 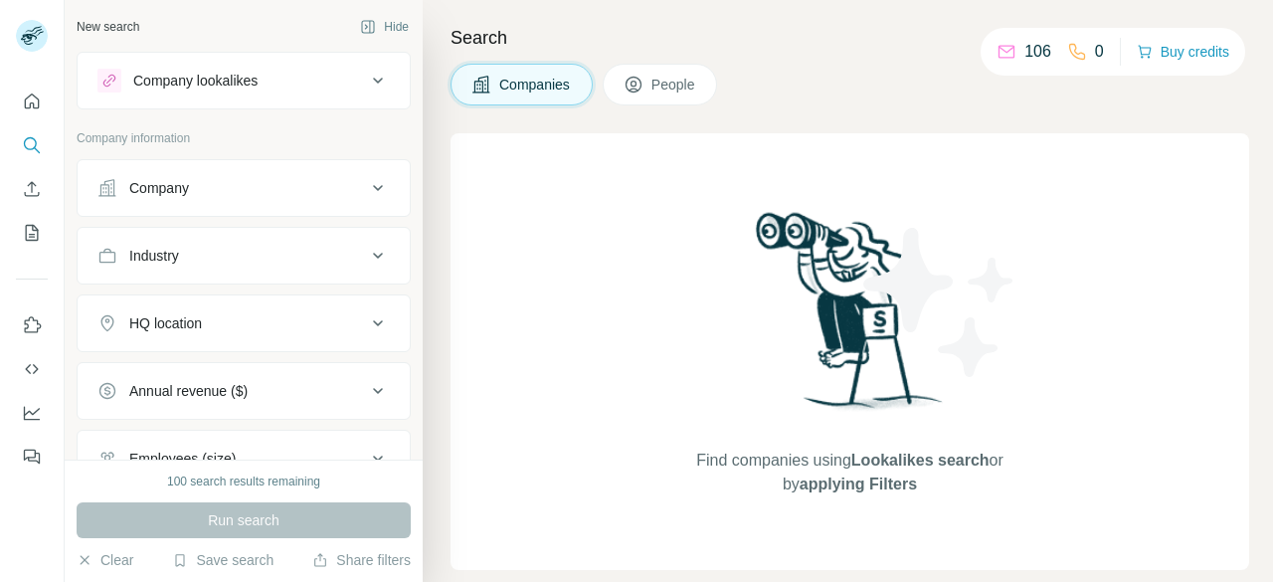 I want to click on h4: Search, so click(x=849, y=38).